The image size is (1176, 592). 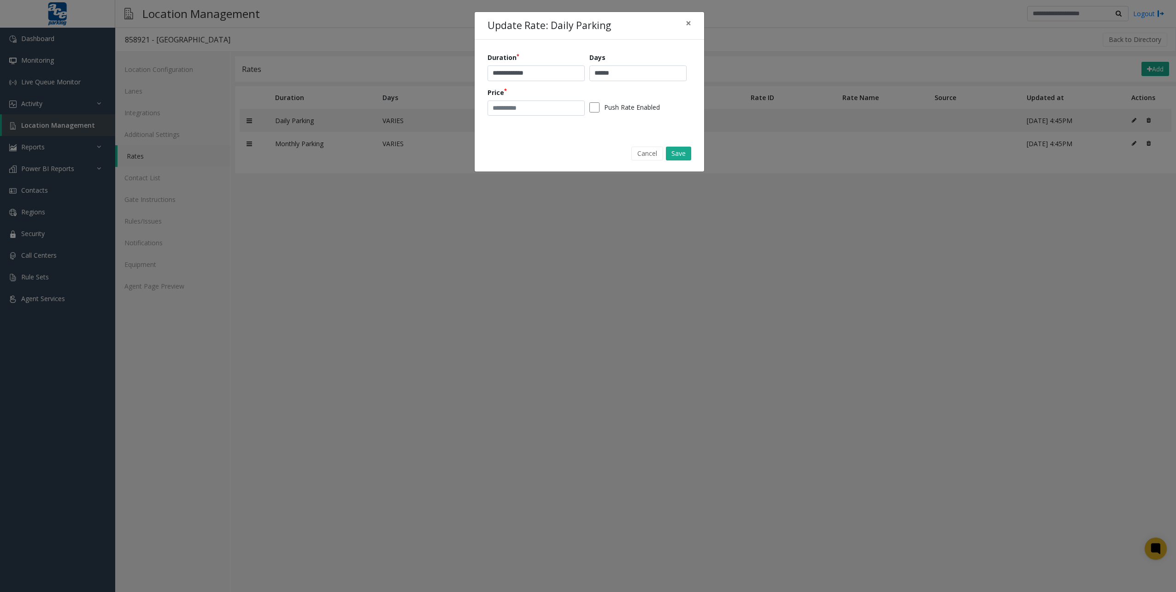 I want to click on h4: Update Rate: Daily Parking, so click(x=549, y=26).